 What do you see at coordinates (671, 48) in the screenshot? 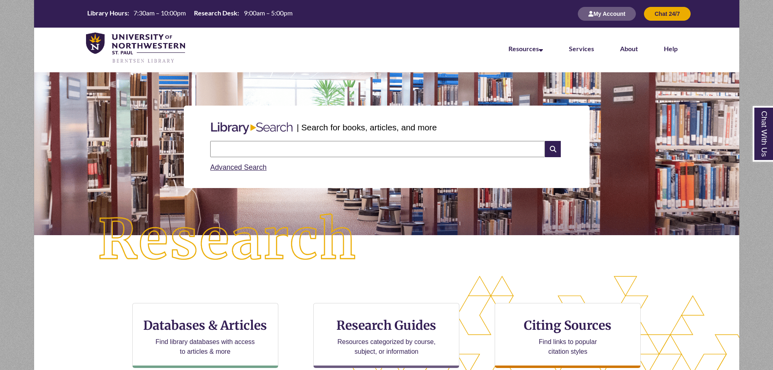
I see `a: Help` at bounding box center [671, 48].